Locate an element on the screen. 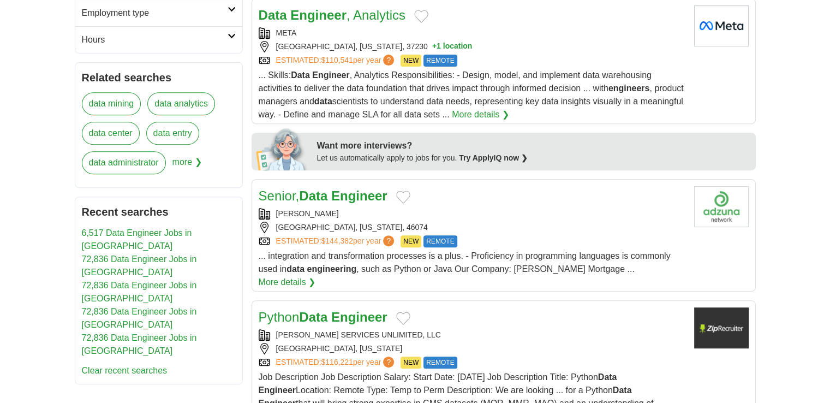 This screenshot has width=830, height=403. a: data center is located at coordinates (111, 133).